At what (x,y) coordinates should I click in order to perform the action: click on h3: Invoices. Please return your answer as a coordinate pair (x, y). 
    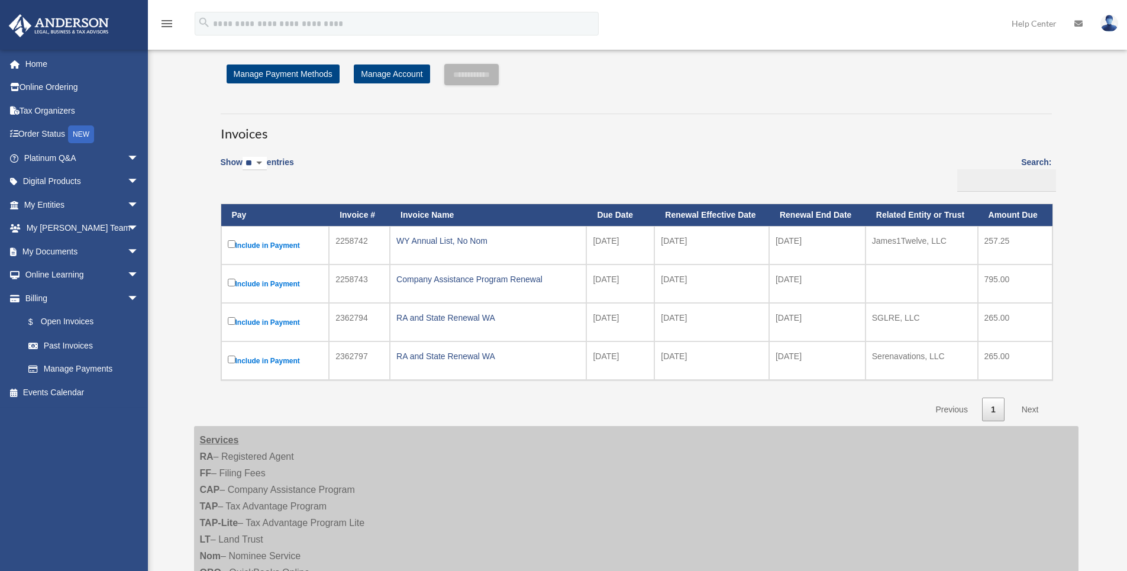
    Looking at the image, I should click on (636, 128).